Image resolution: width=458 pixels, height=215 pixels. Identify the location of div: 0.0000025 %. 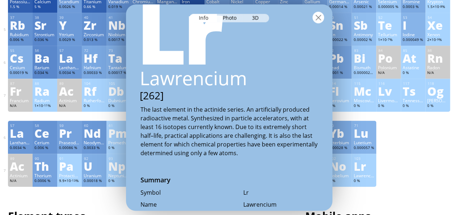
(364, 73).